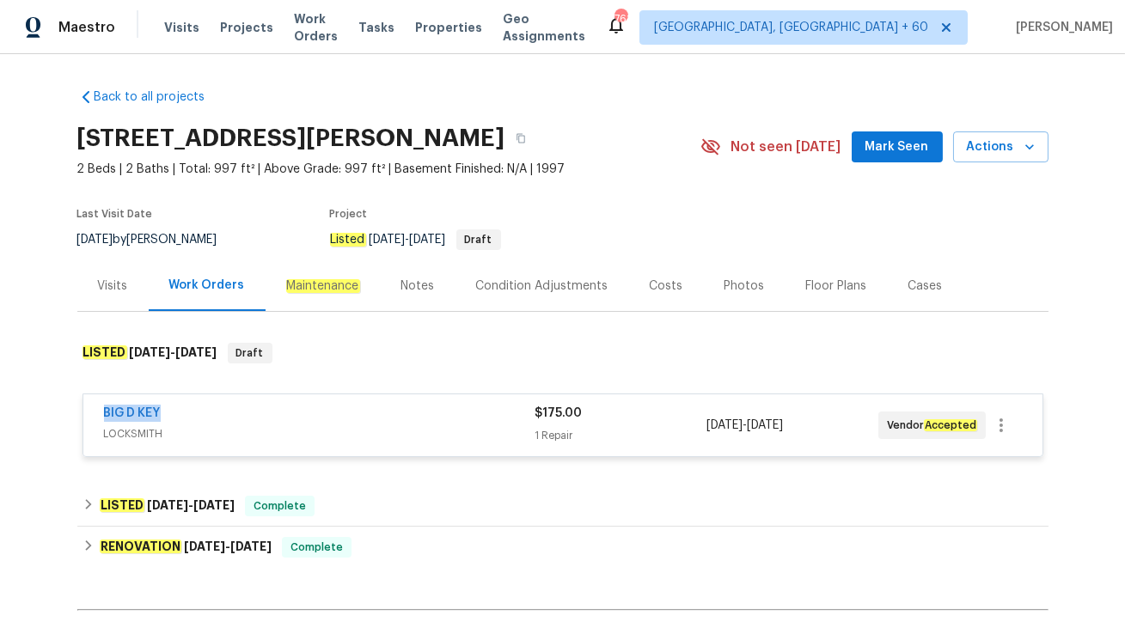 The width and height of the screenshot is (1125, 634). What do you see at coordinates (897, 147) in the screenshot?
I see `button: Mark Seen` at bounding box center [897, 147].